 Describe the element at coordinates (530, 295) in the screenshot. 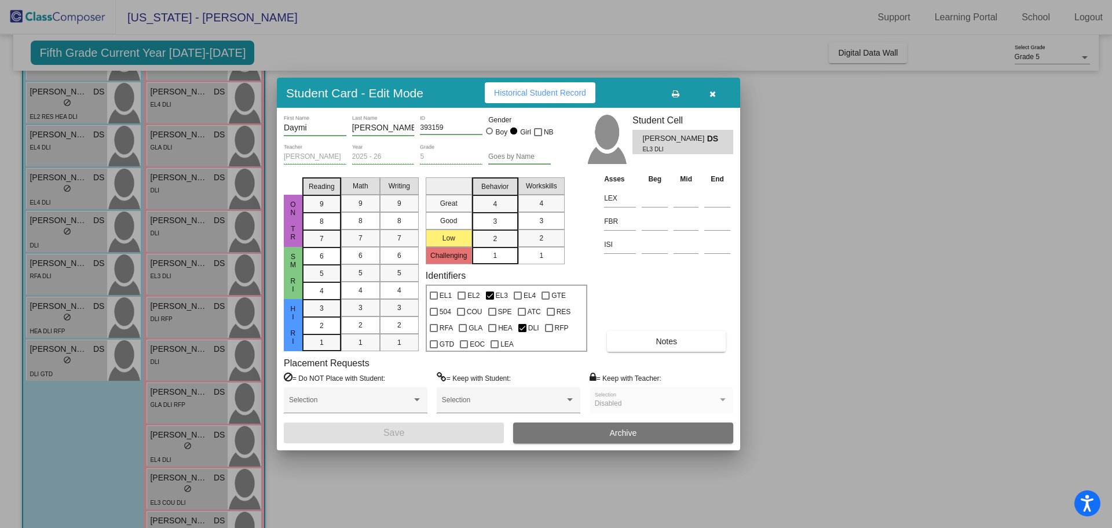

I see `span: EL4` at that location.